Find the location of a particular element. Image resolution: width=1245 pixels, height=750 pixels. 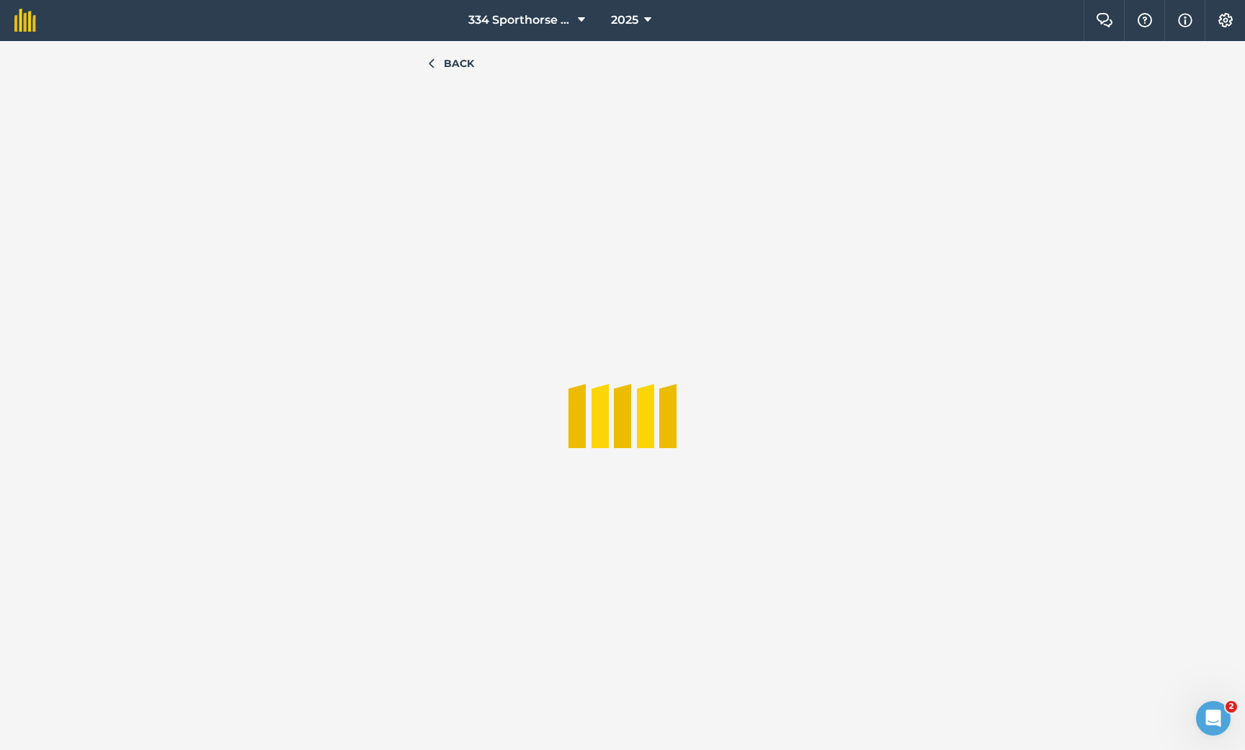

img: Two speech bubbles overlapping with the left bubble in the forefront is located at coordinates (1104, 20).